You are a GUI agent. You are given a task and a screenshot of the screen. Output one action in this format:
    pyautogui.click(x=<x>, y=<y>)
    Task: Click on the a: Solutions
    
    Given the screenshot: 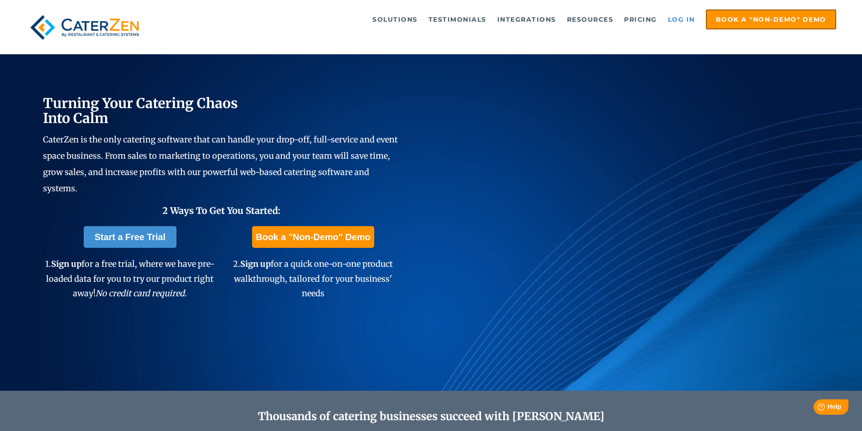 What is the action you would take?
    pyautogui.click(x=395, y=19)
    